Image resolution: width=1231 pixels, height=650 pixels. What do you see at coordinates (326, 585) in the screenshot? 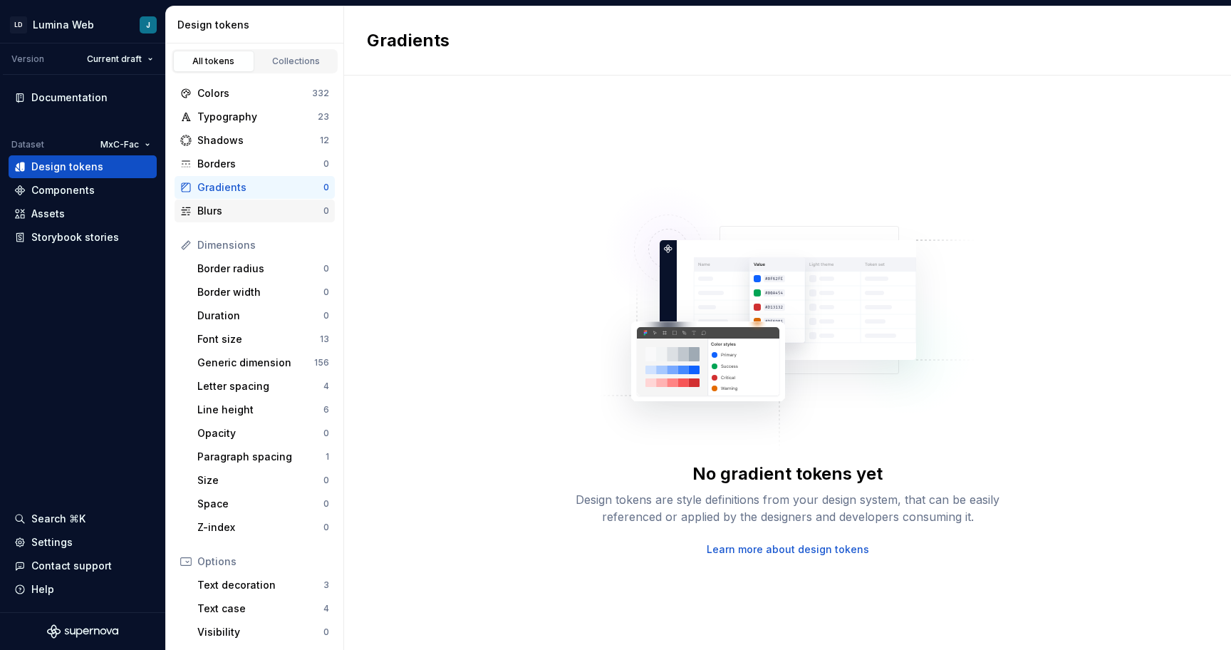
I see `div: 3` at bounding box center [326, 585].